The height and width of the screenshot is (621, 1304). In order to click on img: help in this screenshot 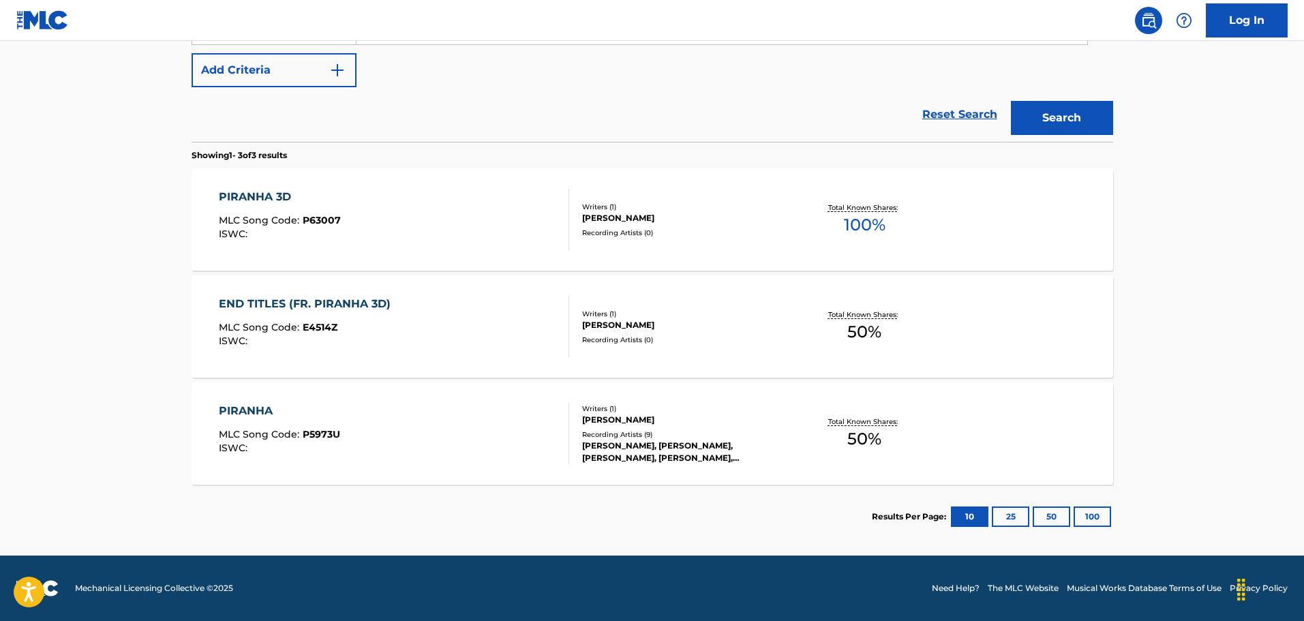, I will do `click(1184, 20)`.